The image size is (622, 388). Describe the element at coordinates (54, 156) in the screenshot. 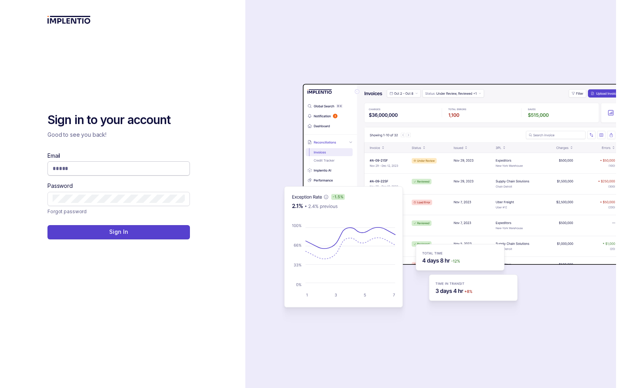

I see `label: Email` at that location.